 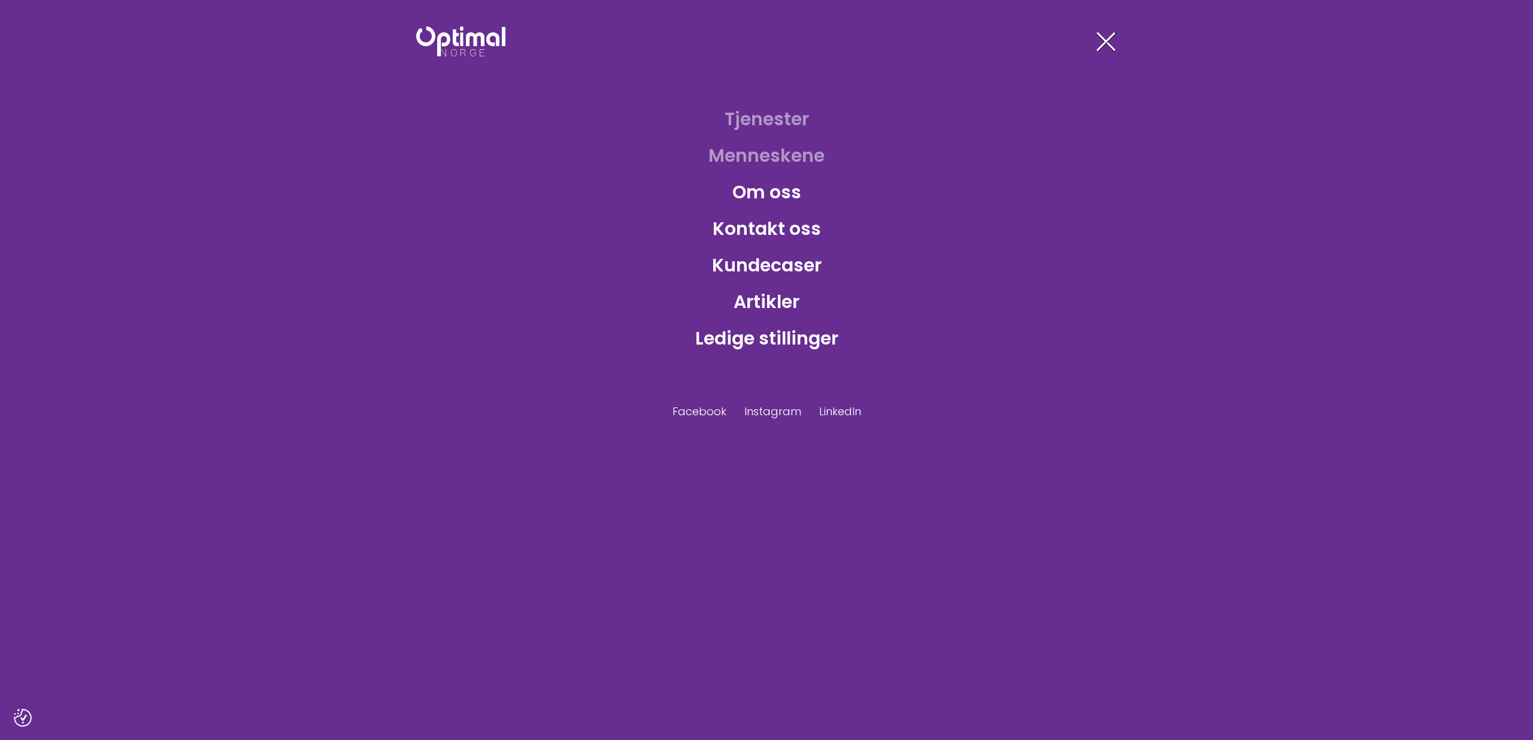 I want to click on a: Om oss, so click(x=767, y=192).